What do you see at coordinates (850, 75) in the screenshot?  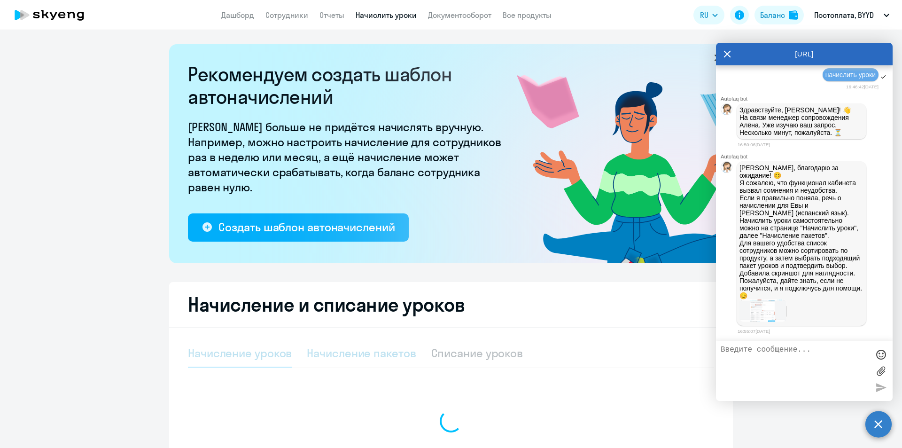 I see `span: начислить уроки` at bounding box center [850, 75].